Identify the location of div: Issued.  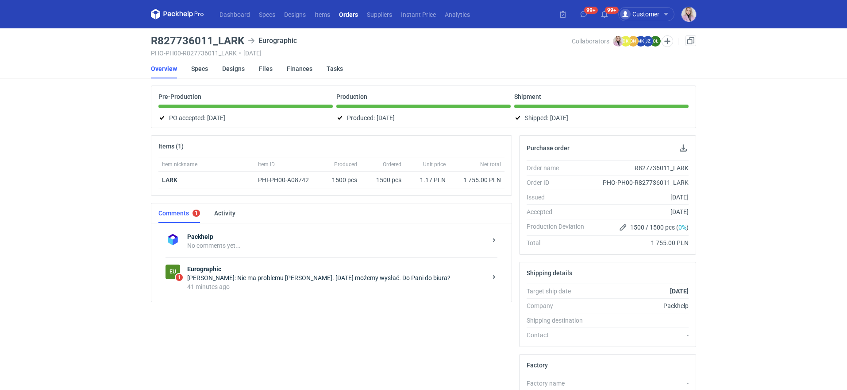
(559, 197).